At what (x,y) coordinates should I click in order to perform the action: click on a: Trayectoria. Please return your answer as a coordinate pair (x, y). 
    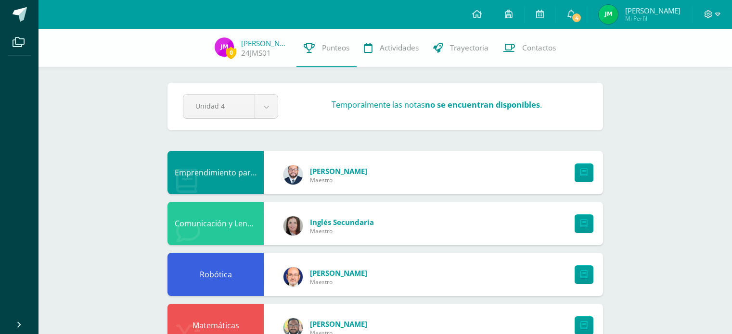
    Looking at the image, I should click on (460, 48).